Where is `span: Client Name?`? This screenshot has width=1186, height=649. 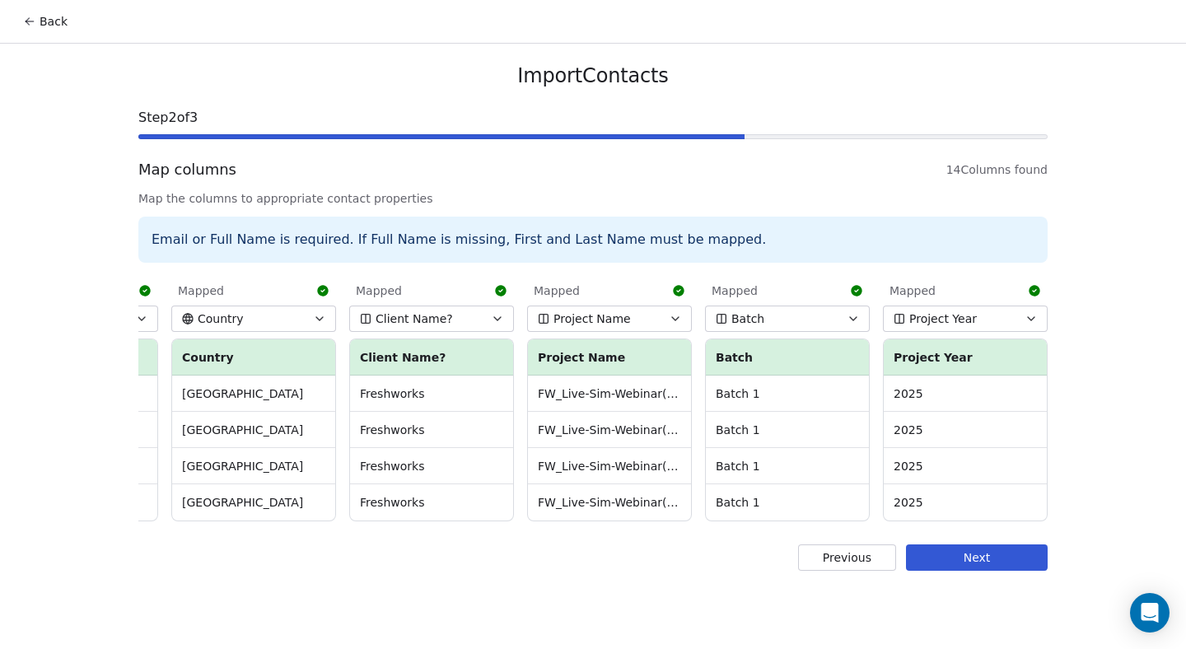 span: Client Name? is located at coordinates (414, 319).